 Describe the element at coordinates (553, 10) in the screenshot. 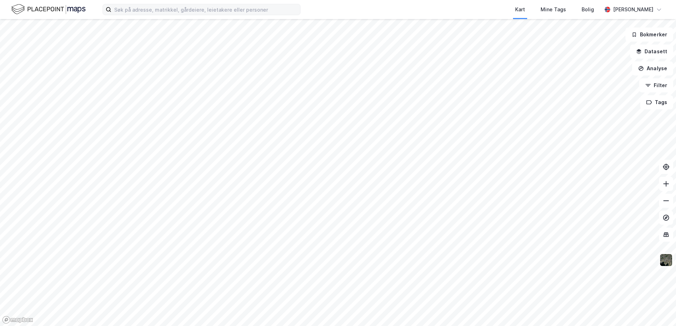

I see `div: Mine Tags` at that location.